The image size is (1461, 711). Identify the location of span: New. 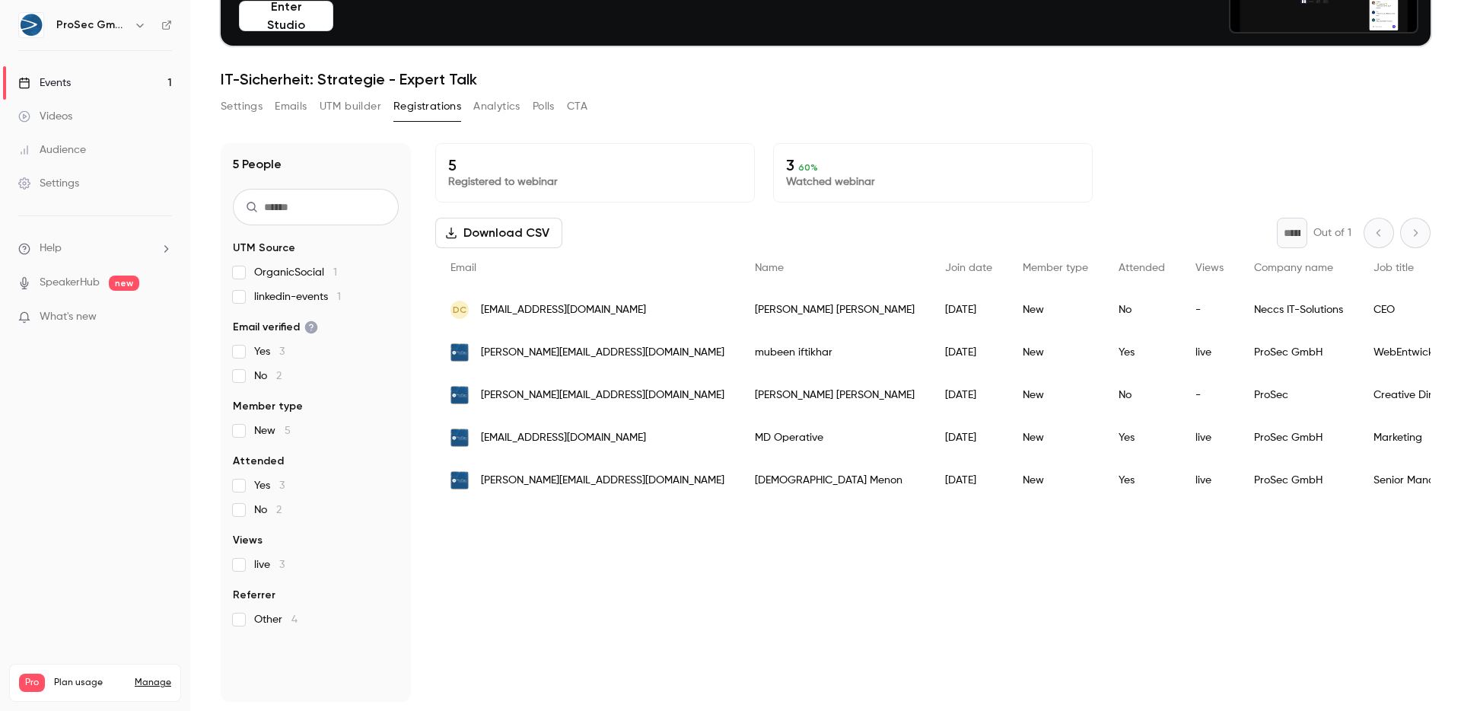
(272, 431).